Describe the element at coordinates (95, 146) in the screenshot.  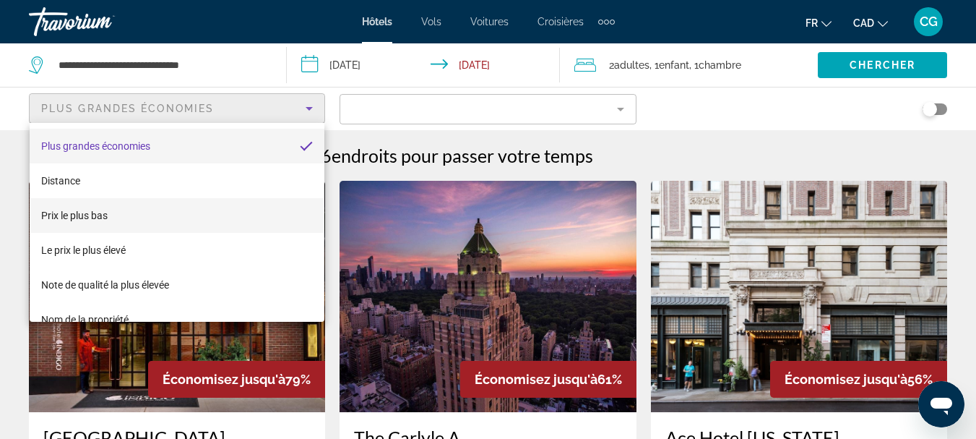
I see `span: Plus grandes économies` at that location.